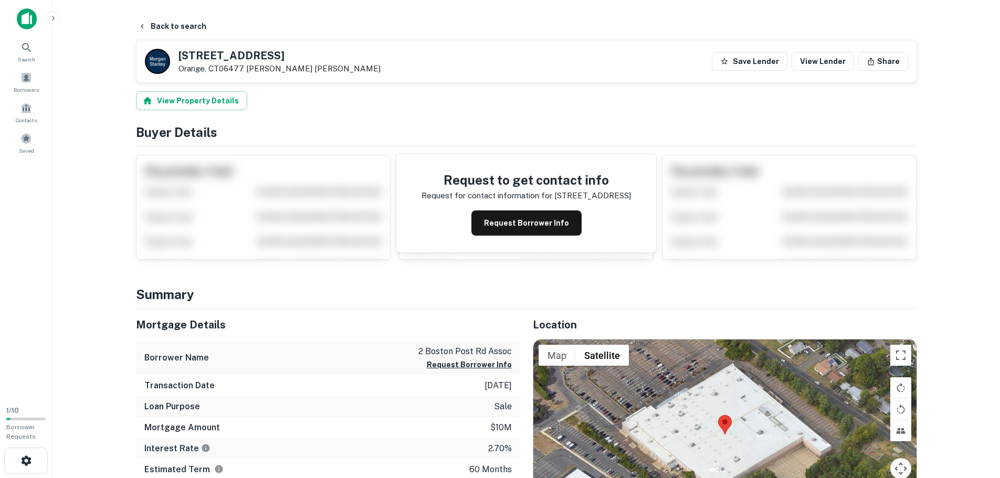 The image size is (1000, 478). What do you see at coordinates (900, 409) in the screenshot?
I see `button: Rotate map counterclockwise` at bounding box center [900, 409].